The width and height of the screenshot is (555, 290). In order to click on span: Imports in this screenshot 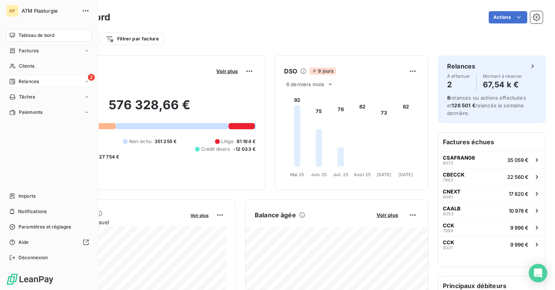, I will do `click(27, 196)`.